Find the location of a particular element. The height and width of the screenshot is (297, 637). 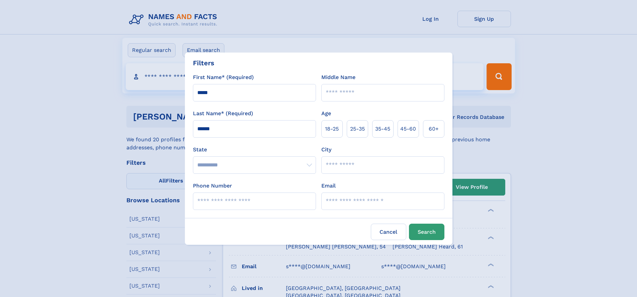

div: Filters is located at coordinates (204, 63).